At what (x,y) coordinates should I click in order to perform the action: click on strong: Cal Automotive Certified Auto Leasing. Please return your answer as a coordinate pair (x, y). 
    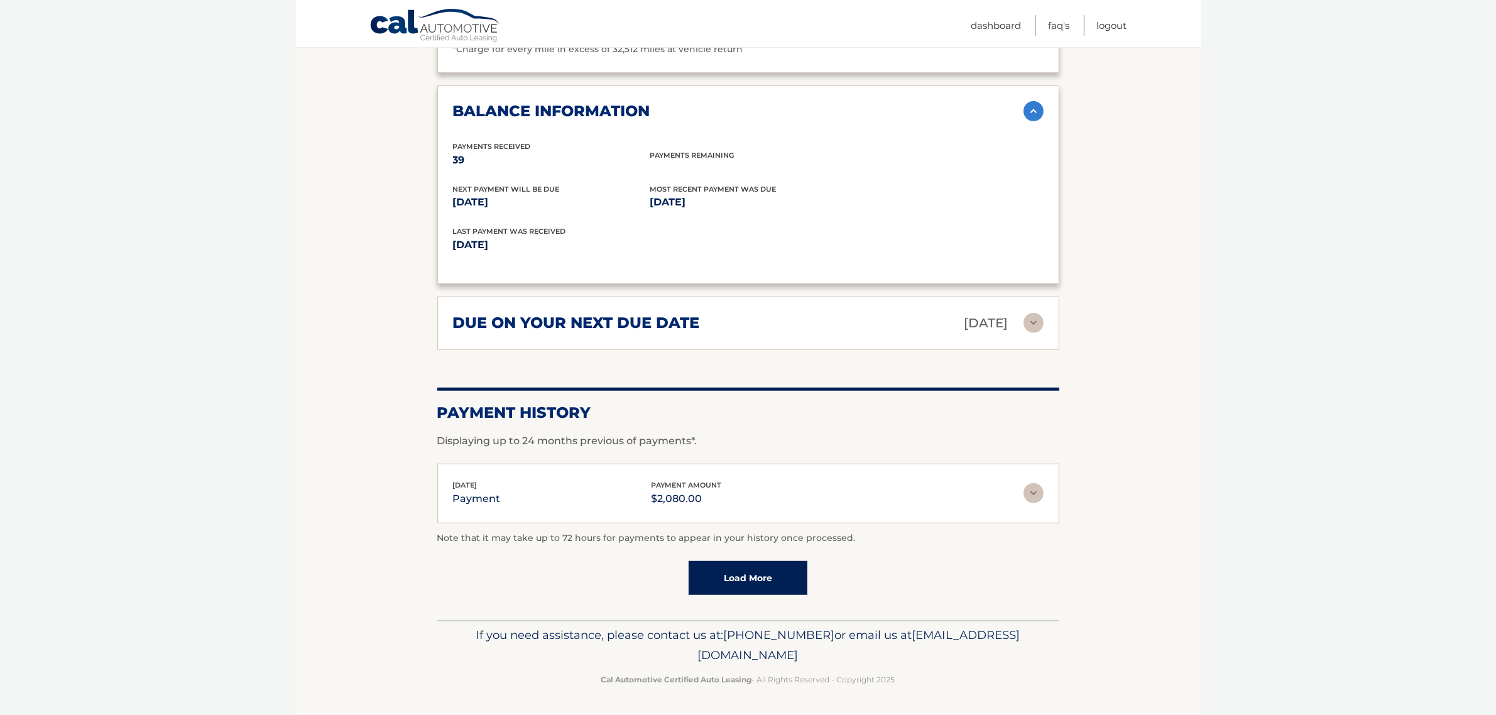
    Looking at the image, I should click on (677, 679).